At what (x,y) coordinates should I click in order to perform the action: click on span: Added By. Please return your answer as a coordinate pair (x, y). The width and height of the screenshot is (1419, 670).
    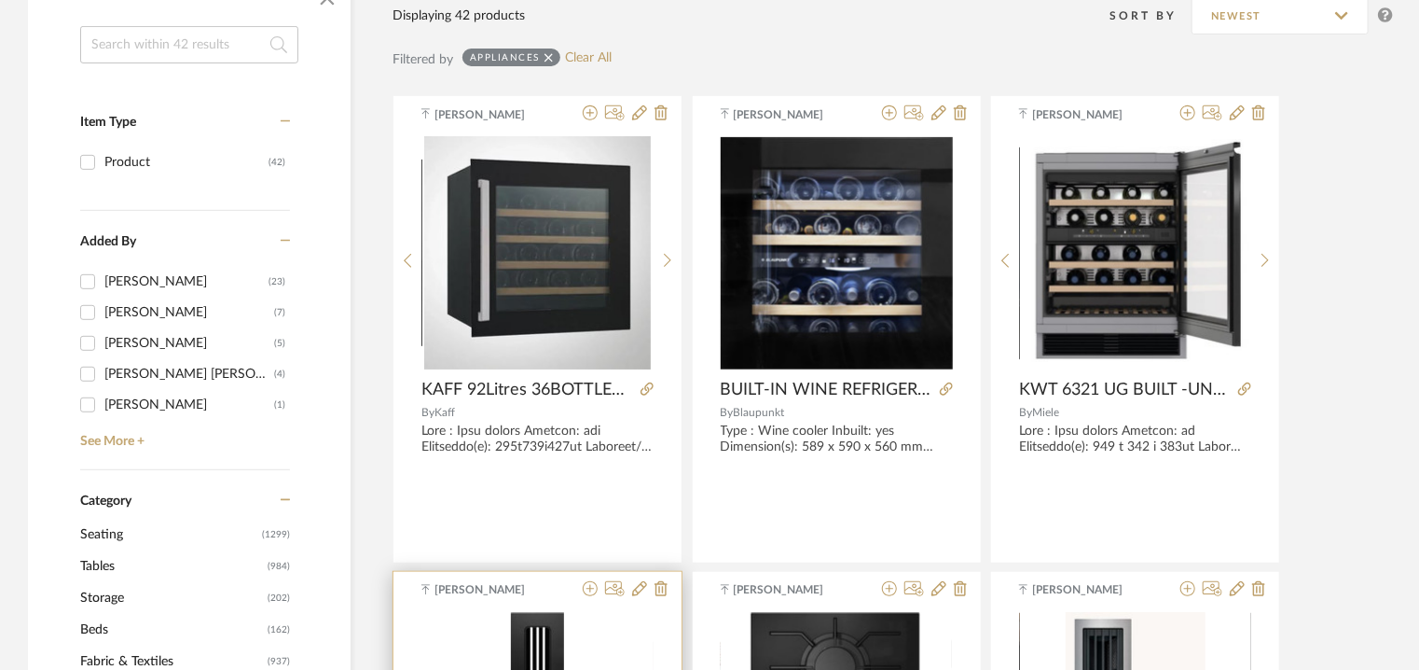
    Looking at the image, I should click on (108, 242).